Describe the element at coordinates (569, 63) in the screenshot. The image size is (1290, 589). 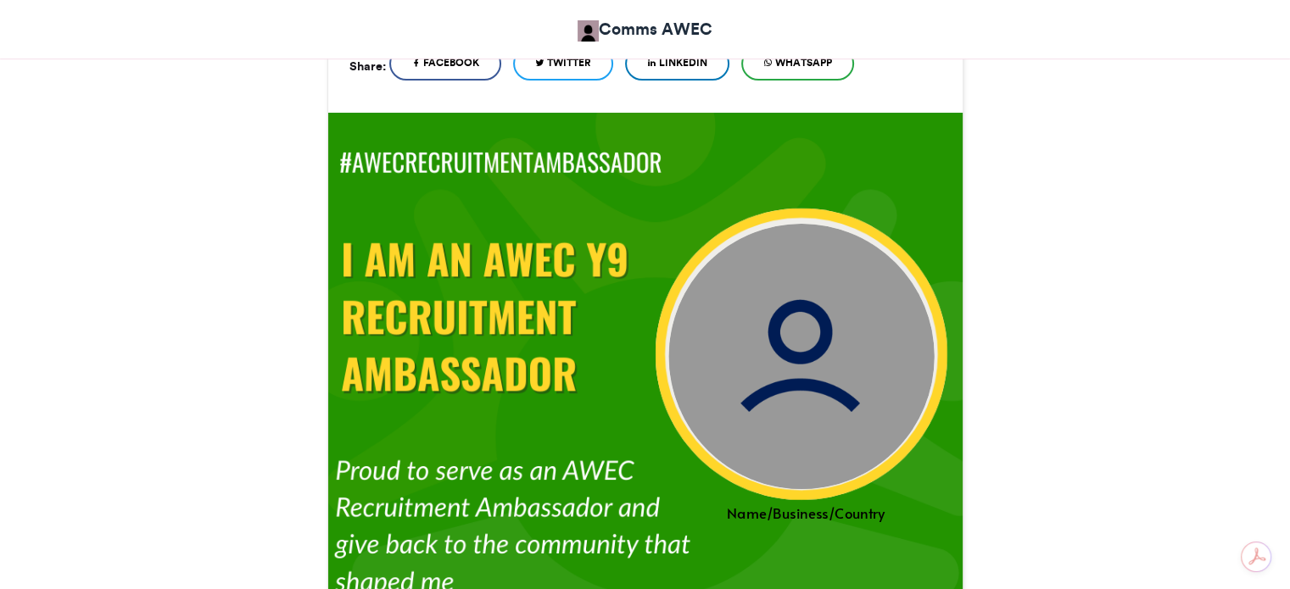
I see `span: Twitter` at that location.